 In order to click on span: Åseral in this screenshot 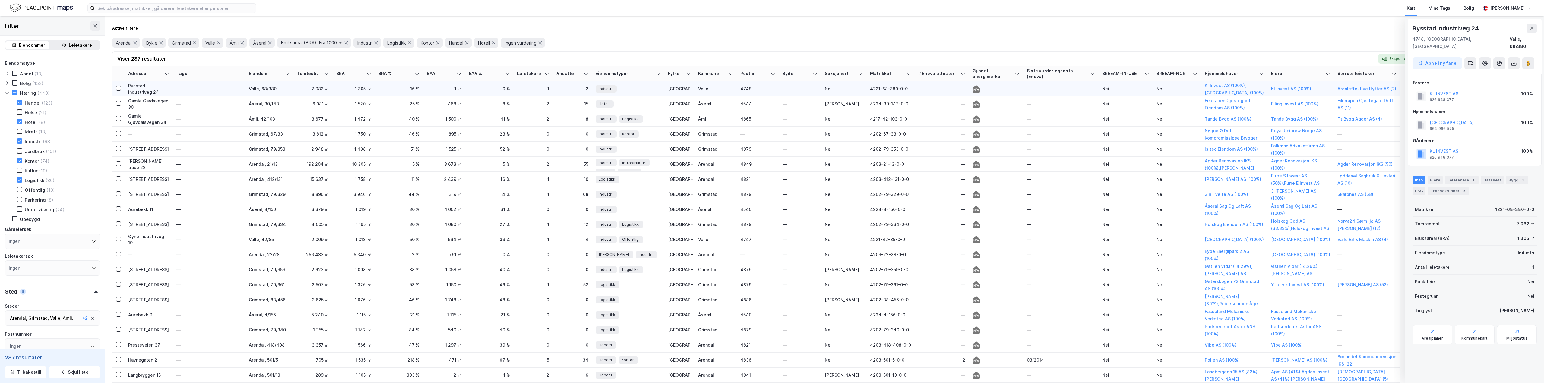, I will do `click(260, 43)`.